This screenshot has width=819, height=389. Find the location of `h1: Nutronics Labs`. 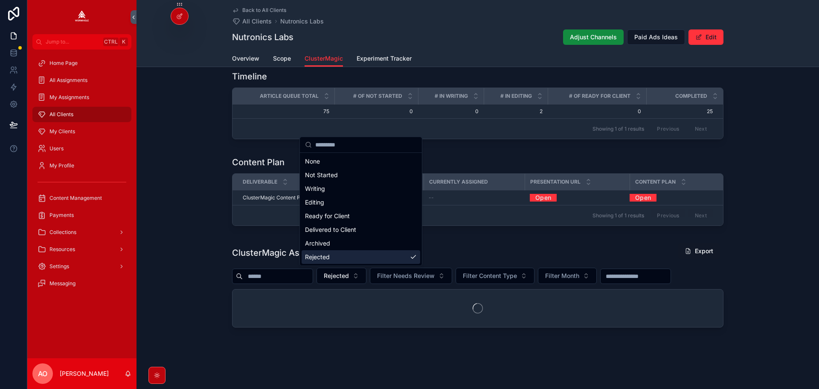

h1: Nutronics Labs is located at coordinates (263, 37).